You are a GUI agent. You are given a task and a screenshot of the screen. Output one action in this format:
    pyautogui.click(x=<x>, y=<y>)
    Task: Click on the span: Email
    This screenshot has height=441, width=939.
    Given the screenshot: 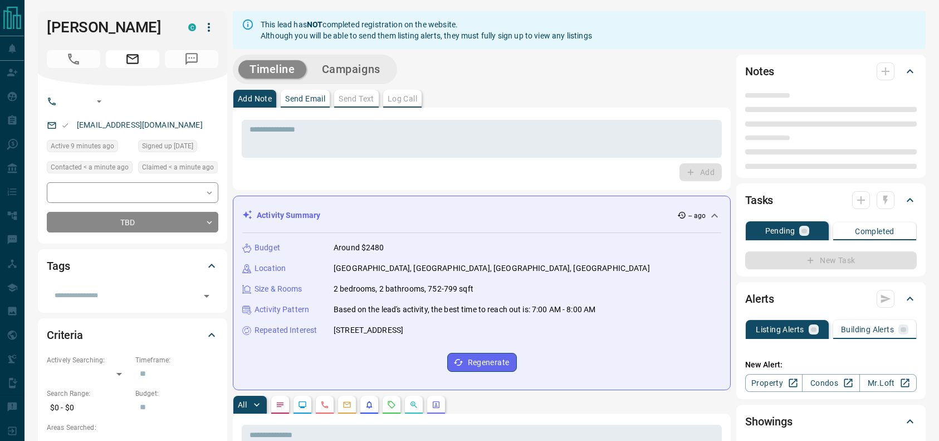 What is the action you would take?
    pyautogui.click(x=133, y=59)
    